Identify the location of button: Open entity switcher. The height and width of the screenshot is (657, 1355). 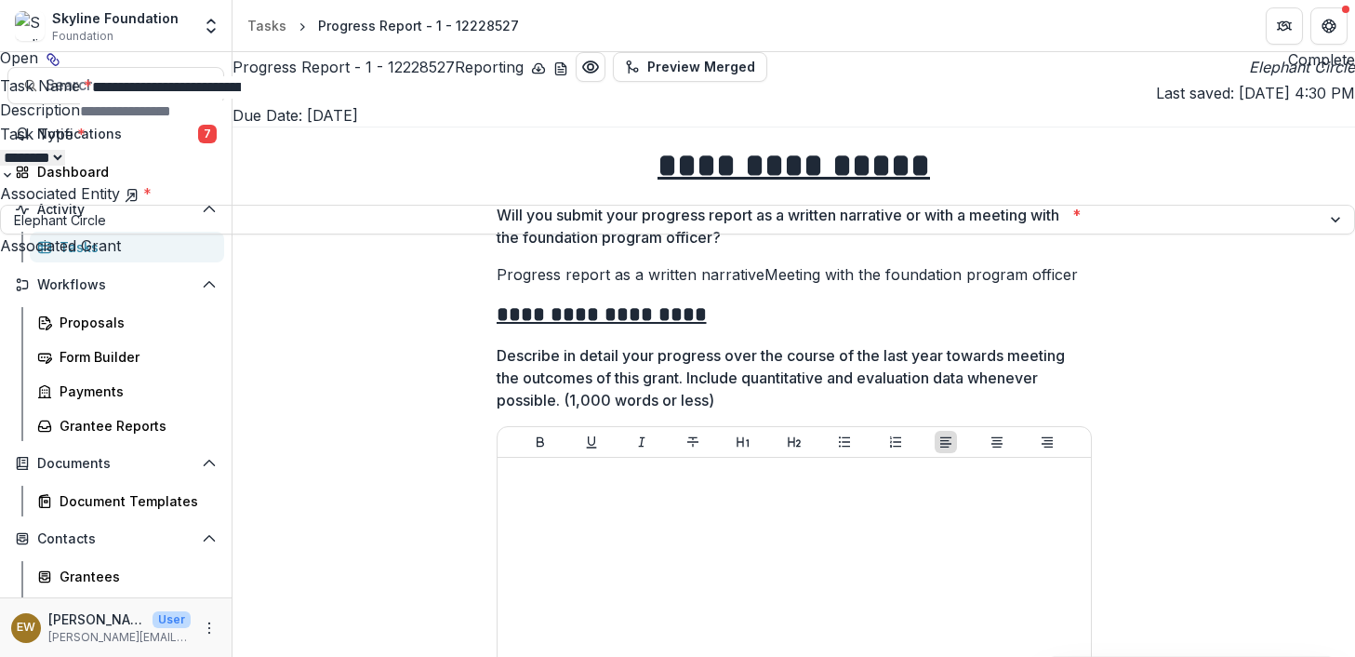
(211, 26).